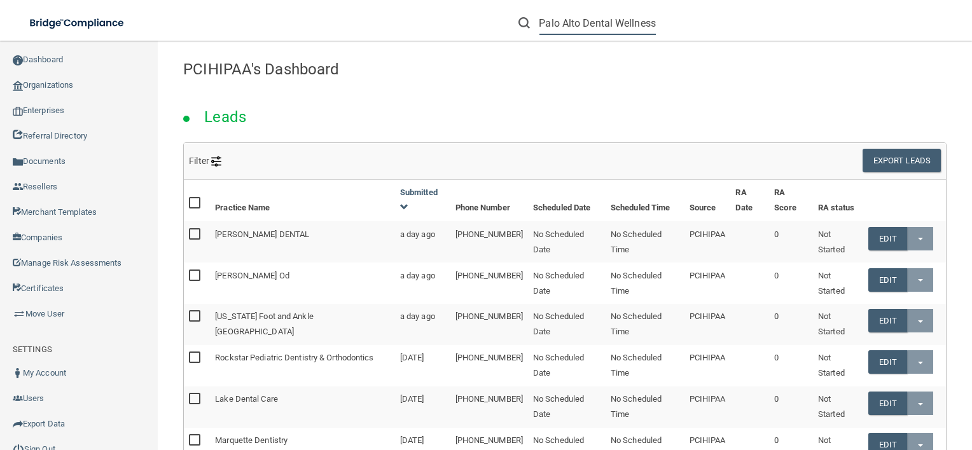 The height and width of the screenshot is (450, 972). I want to click on td: Rockstar Pediatric Dentistry & Orthodontics, so click(302, 366).